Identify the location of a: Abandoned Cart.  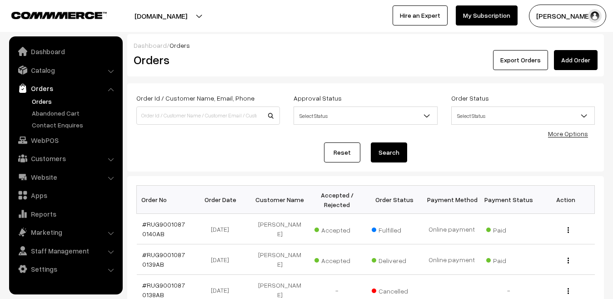
(75, 113).